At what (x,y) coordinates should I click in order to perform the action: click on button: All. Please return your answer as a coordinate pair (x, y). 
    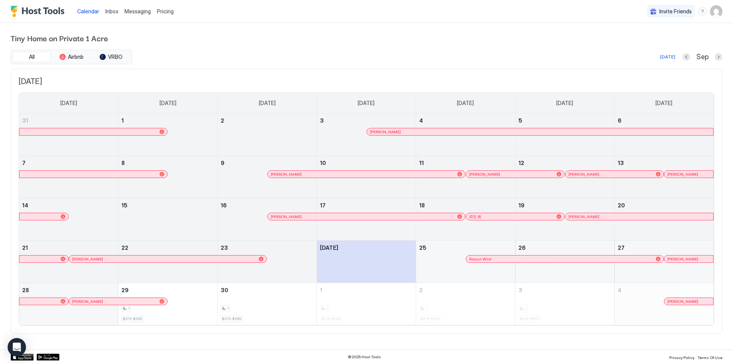
    Looking at the image, I should click on (32, 57).